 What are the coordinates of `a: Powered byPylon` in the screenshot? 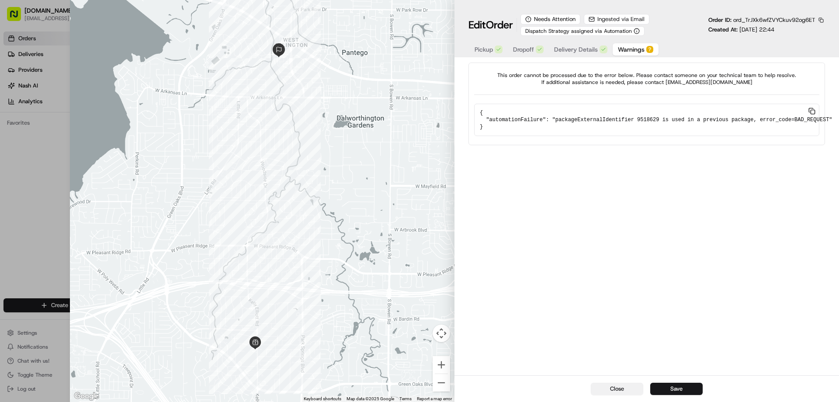 It's located at (83, 151).